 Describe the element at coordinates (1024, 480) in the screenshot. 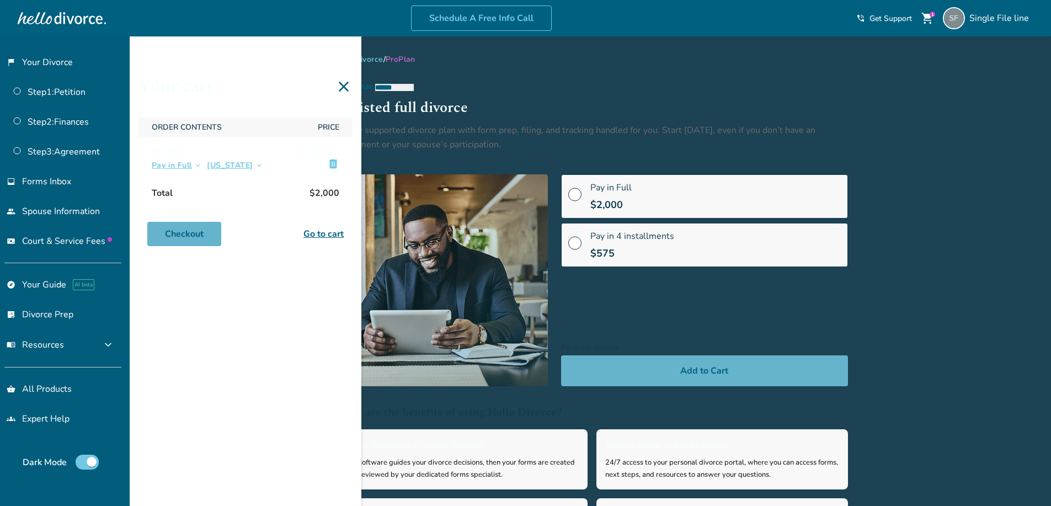

I see `div: Chat Widget` at that location.